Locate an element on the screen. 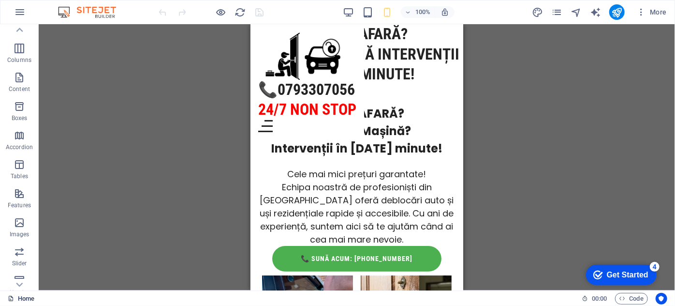  span: 00 00 is located at coordinates (599, 298).